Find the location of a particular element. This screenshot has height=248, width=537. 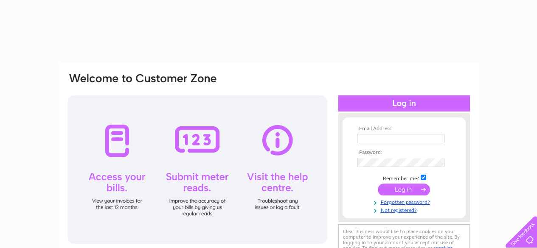

th: Email Address: is located at coordinates (404, 129).